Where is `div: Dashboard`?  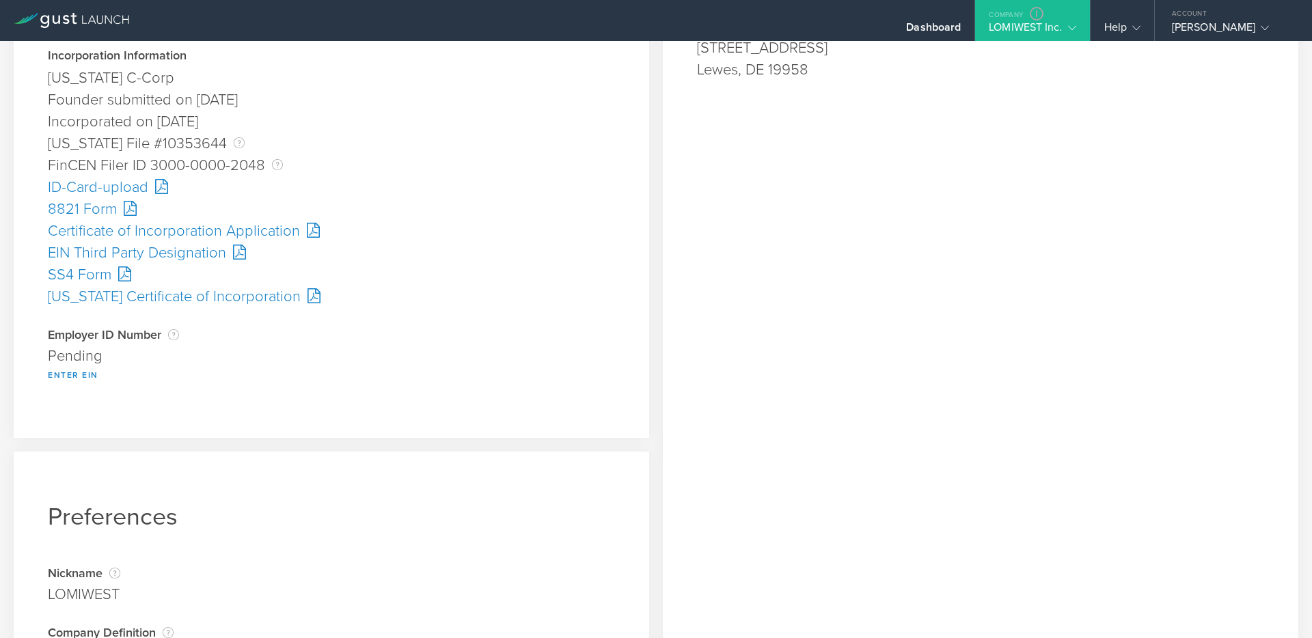
div: Dashboard is located at coordinates (934, 31).